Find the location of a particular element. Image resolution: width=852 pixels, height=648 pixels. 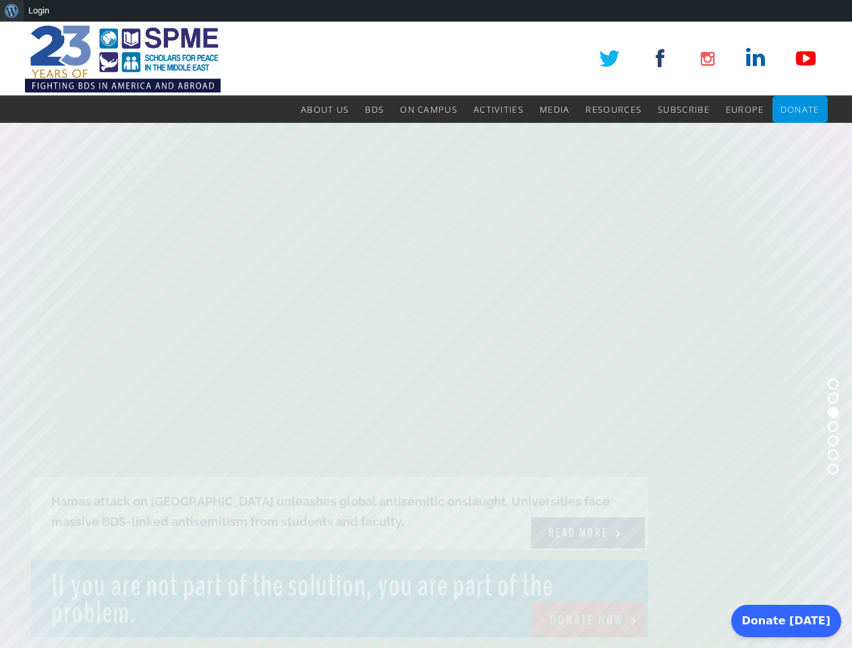

a: Europe is located at coordinates (745, 109).